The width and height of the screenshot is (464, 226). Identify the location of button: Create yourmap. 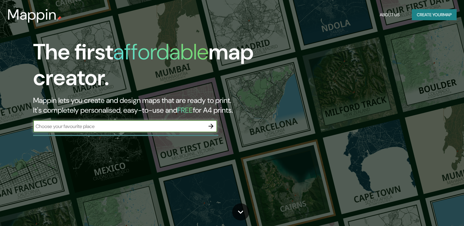
(434, 15).